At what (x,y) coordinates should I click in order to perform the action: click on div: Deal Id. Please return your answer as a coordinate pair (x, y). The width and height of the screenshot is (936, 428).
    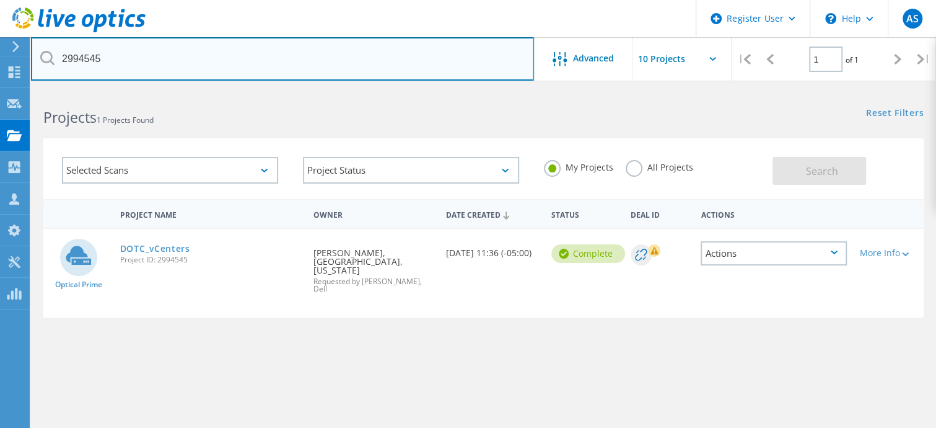
    Looking at the image, I should click on (660, 213).